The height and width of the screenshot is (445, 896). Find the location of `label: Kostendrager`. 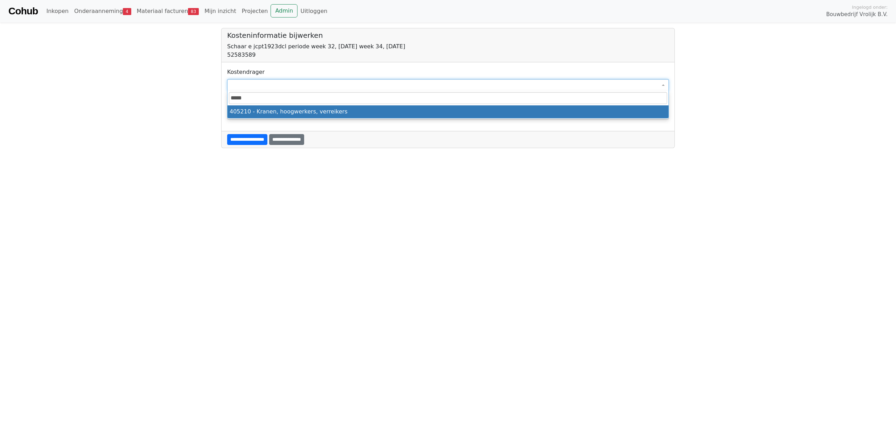

label: Kostendrager is located at coordinates (246, 72).